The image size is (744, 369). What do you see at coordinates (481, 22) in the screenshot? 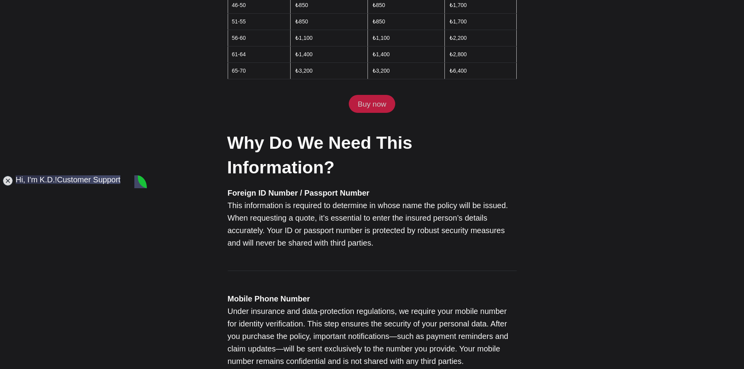
I see `td: ₺1,700` at bounding box center [481, 22].